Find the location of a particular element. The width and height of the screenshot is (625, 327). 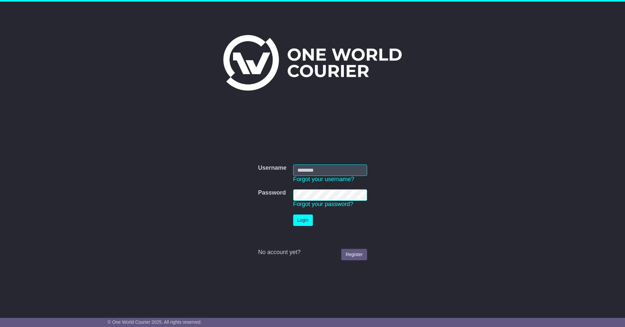

label: Username is located at coordinates (272, 168).